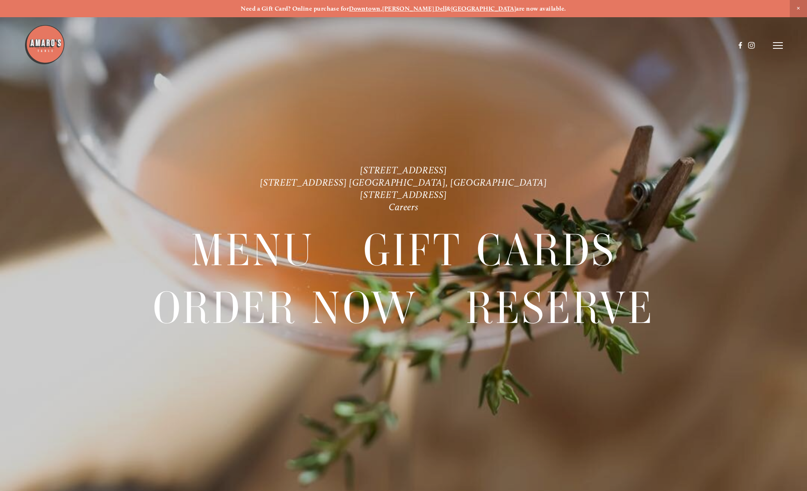 This screenshot has width=807, height=491. I want to click on strong: Downtown, so click(365, 9).